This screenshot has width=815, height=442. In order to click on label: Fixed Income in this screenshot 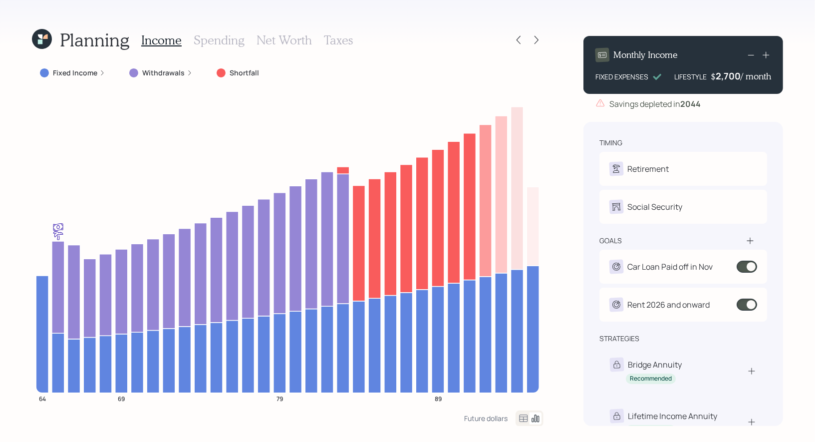, I will do `click(75, 73)`.